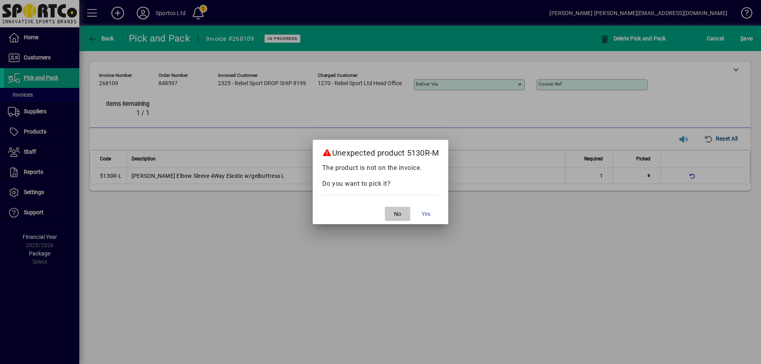  Describe the element at coordinates (426, 214) in the screenshot. I see `span: Yes` at that location.